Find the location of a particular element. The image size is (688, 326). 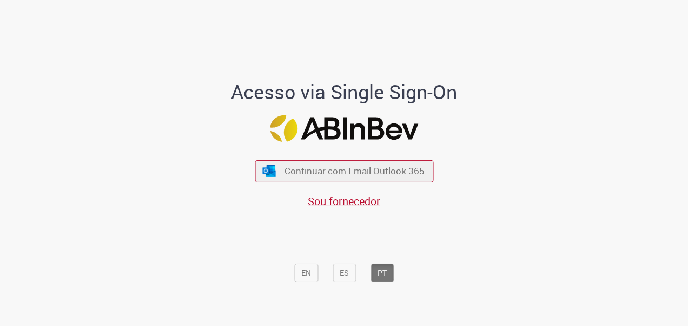

img: Logo ABInBev is located at coordinates (344, 128).